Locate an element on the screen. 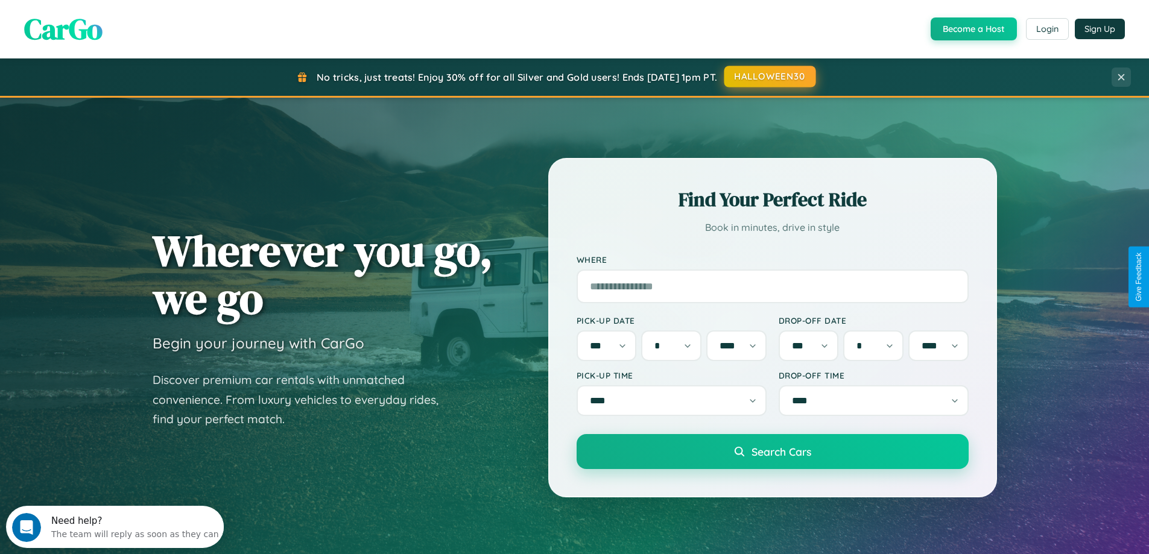  h1: Wherever you go, we go is located at coordinates (323, 274).